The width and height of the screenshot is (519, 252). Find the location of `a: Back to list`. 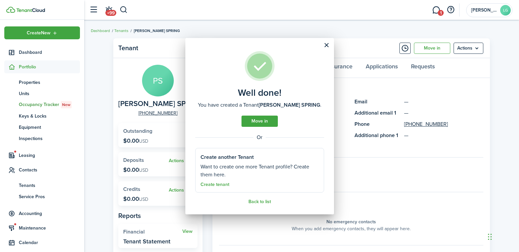

a: Back to list is located at coordinates (260, 202).